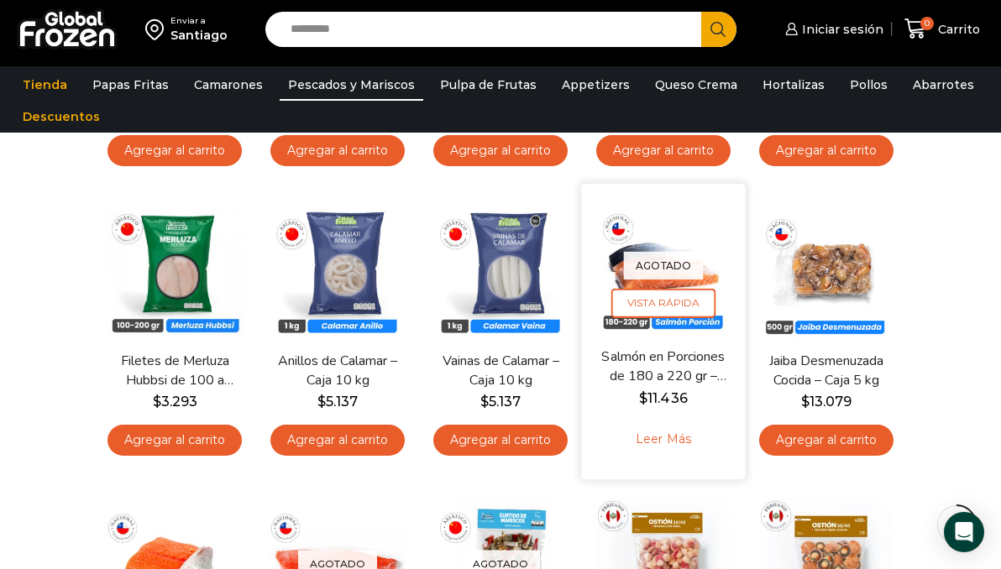 This screenshot has width=1001, height=569. What do you see at coordinates (175, 150) in the screenshot?
I see `a: Agregar al carrito: “Kanikama – Caja 10 kg”` at bounding box center [175, 150].